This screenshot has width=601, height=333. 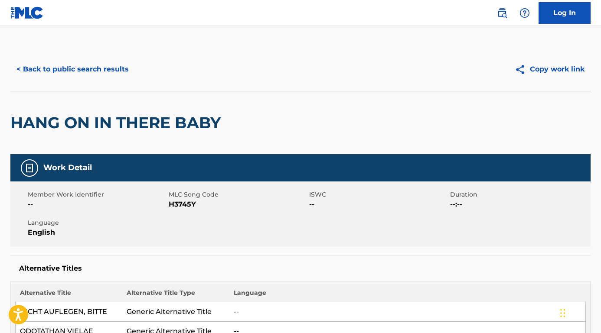 I want to click on td: Generic Alternative Title, so click(x=176, y=312).